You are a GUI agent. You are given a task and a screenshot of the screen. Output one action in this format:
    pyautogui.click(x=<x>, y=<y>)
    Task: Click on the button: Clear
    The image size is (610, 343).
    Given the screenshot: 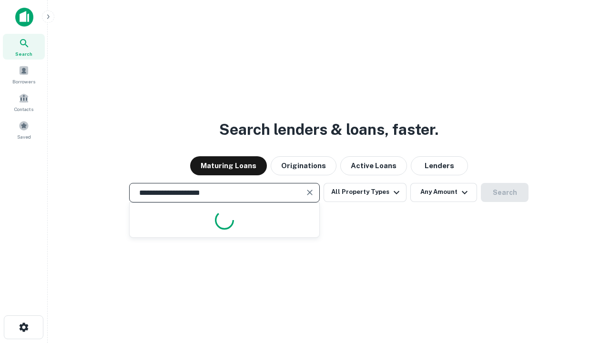 What is the action you would take?
    pyautogui.click(x=310, y=192)
    